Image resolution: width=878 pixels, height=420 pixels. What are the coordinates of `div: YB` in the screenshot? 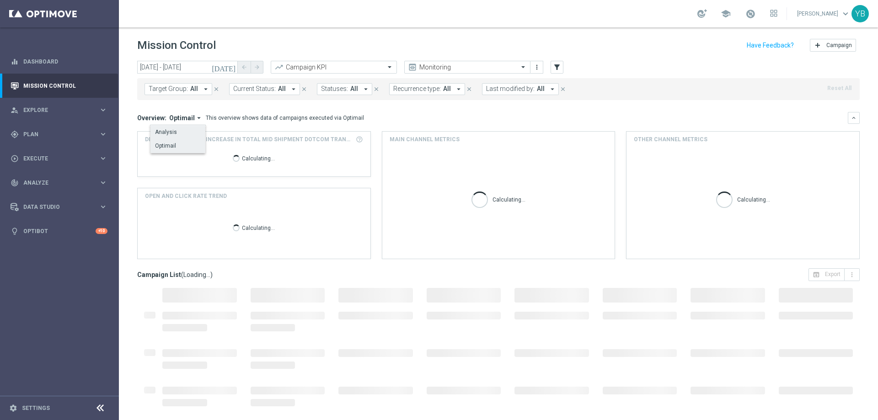 It's located at (860, 14).